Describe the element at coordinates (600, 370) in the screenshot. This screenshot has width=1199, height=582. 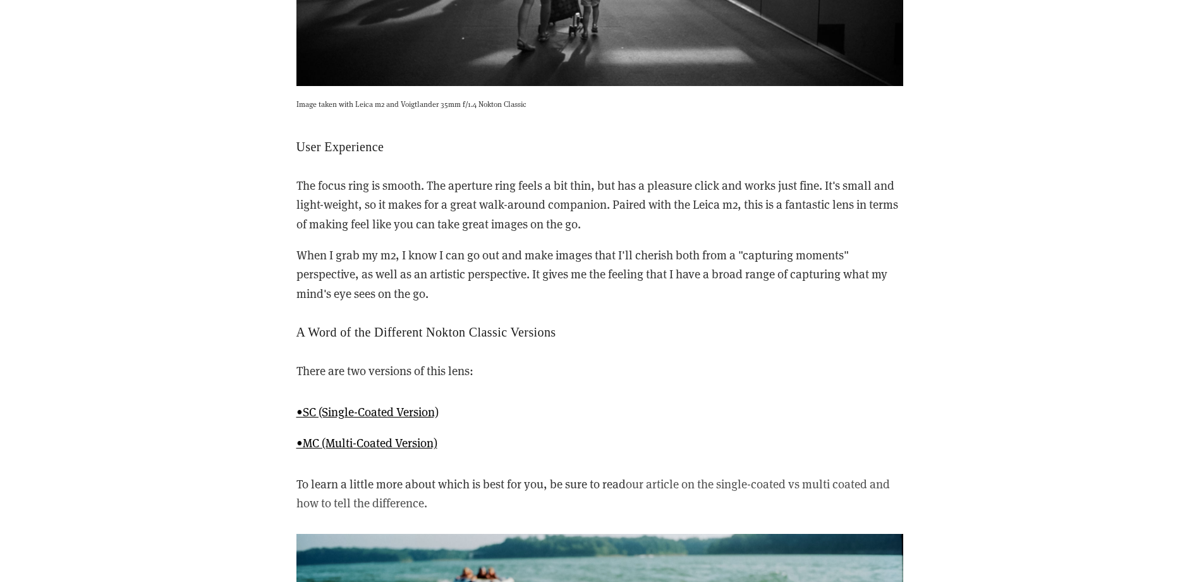
I see `p: There are two versions of this lens:` at that location.